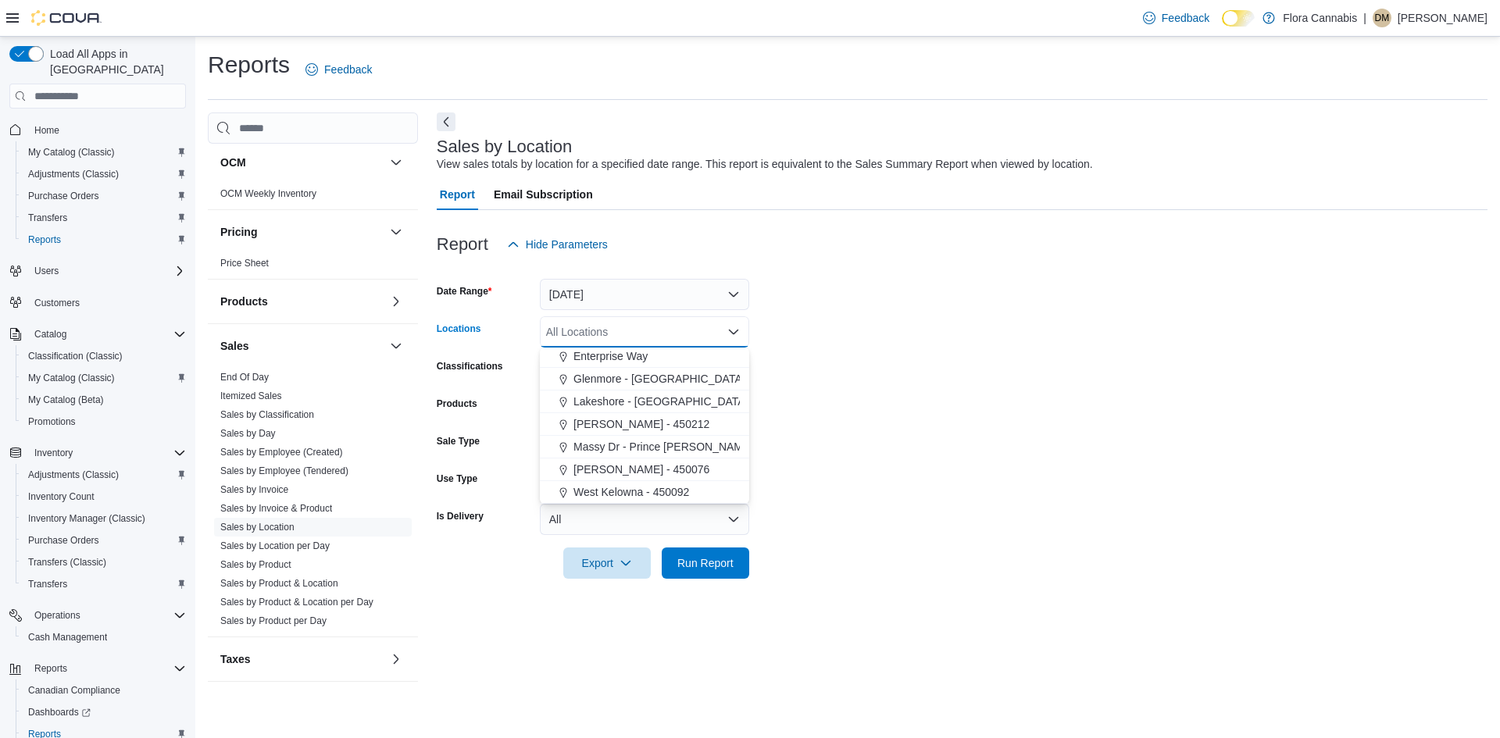 The height and width of the screenshot is (738, 1500). What do you see at coordinates (607, 563) in the screenshot?
I see `span: Export` at bounding box center [607, 563].